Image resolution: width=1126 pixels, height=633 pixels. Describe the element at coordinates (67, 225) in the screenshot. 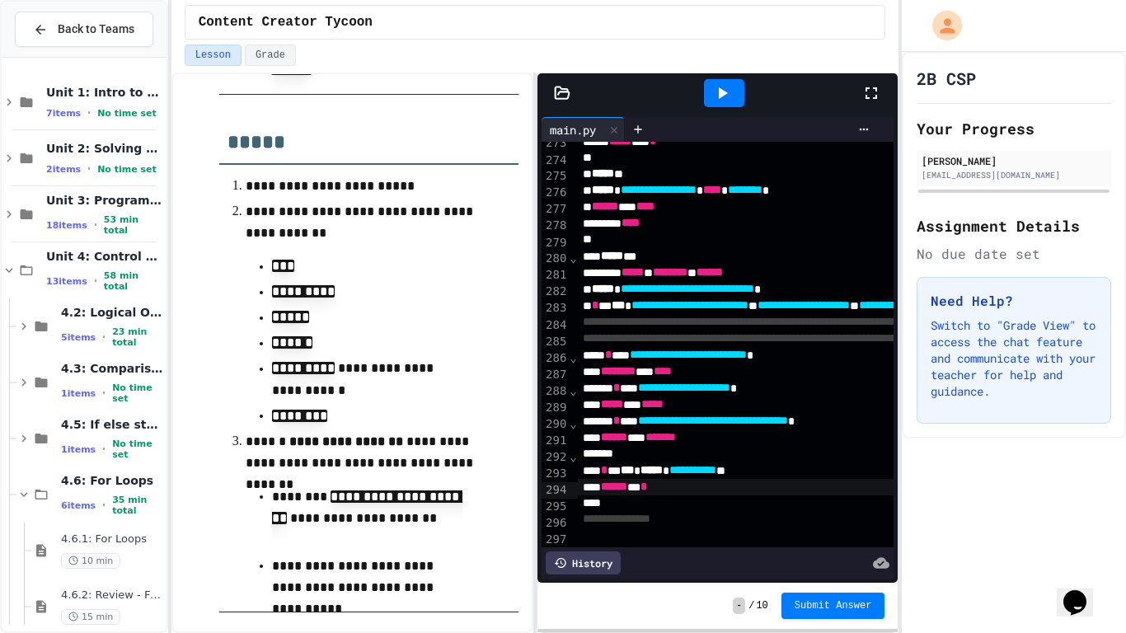

I see `span: 18 items` at that location.